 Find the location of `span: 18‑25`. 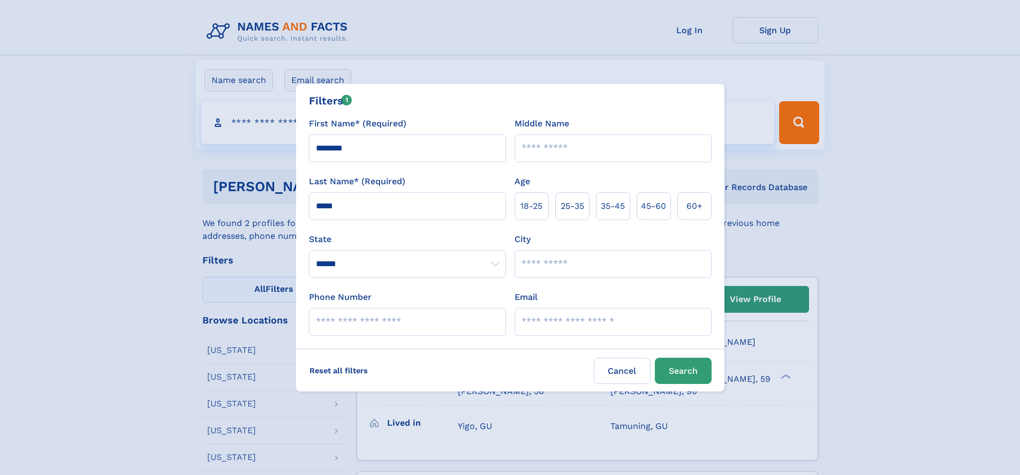

span: 18‑25 is located at coordinates (531, 206).